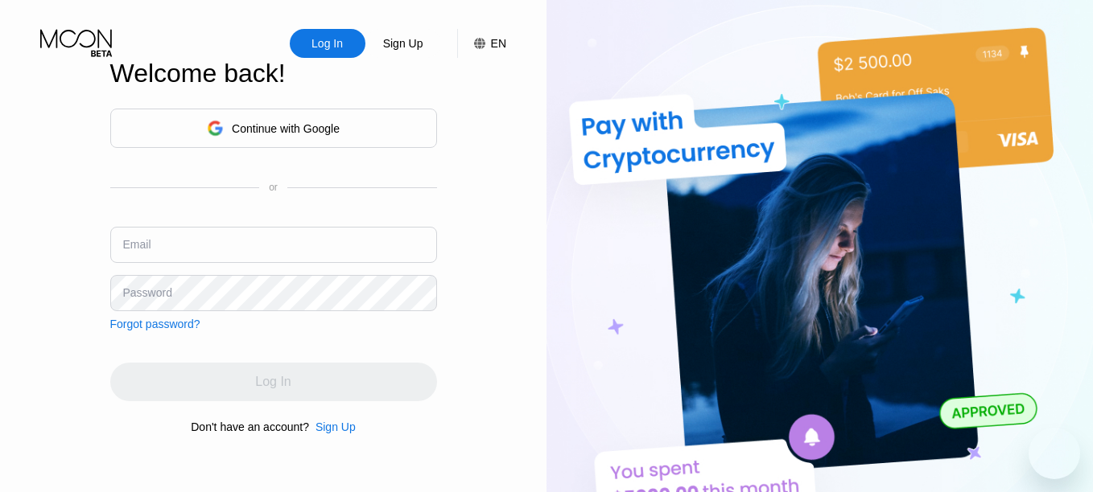 The width and height of the screenshot is (1093, 492). I want to click on div: Welcome back!, so click(274, 73).